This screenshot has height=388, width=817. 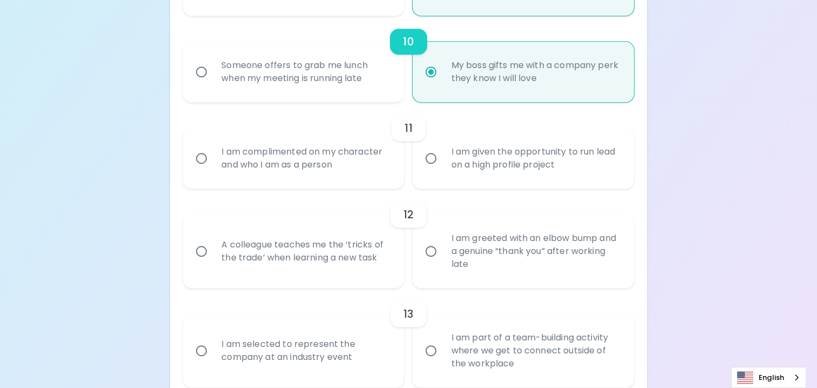 I want to click on div: I am greeted with an elbow bump and a genuine “thank you” after working late, so click(x=534, y=251).